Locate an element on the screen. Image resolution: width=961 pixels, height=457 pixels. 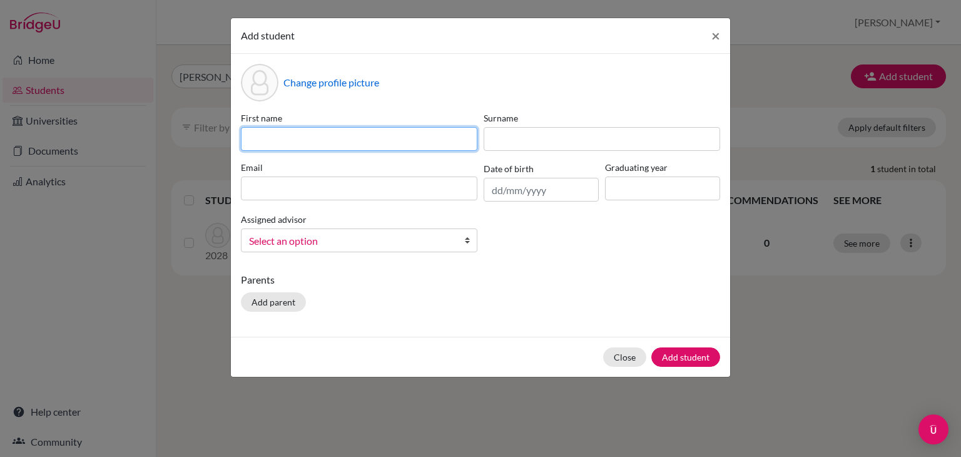
span: Select an option is located at coordinates (351, 241).